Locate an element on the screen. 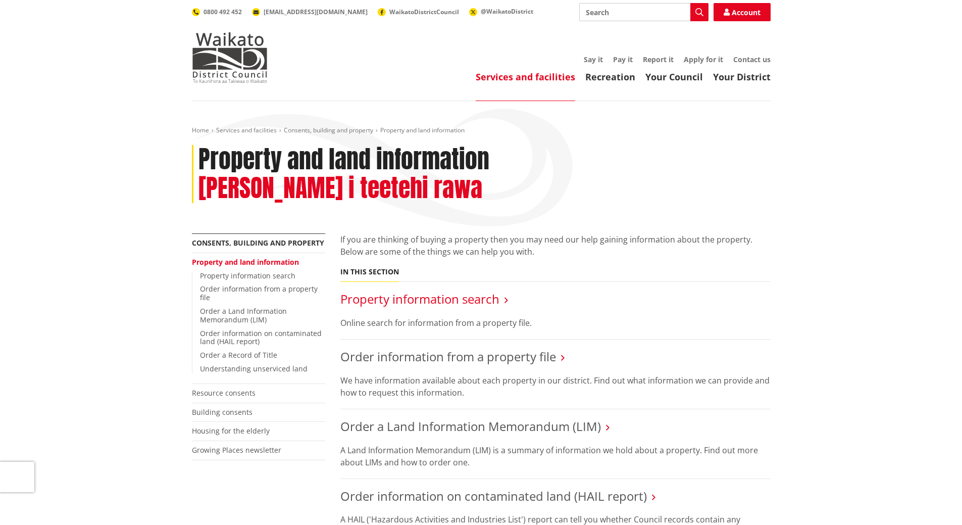 This screenshot has height=525, width=962. a: Account is located at coordinates (742, 12).